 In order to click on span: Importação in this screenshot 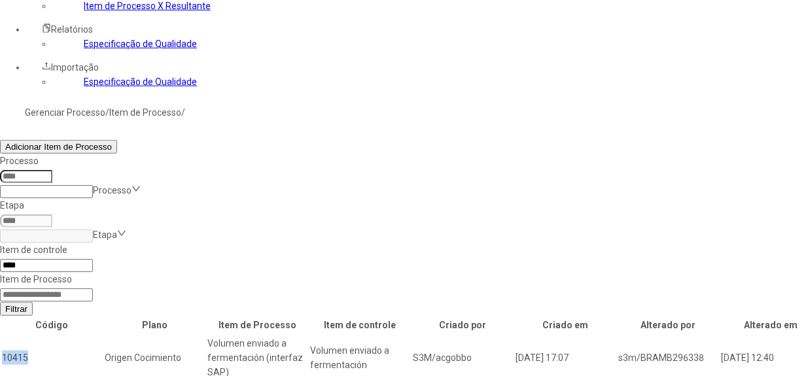, I will do `click(75, 67)`.